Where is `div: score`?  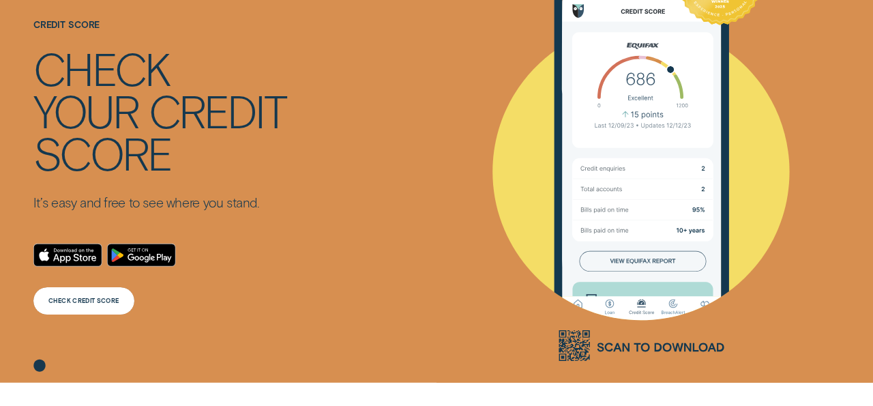
div: score is located at coordinates (102, 153).